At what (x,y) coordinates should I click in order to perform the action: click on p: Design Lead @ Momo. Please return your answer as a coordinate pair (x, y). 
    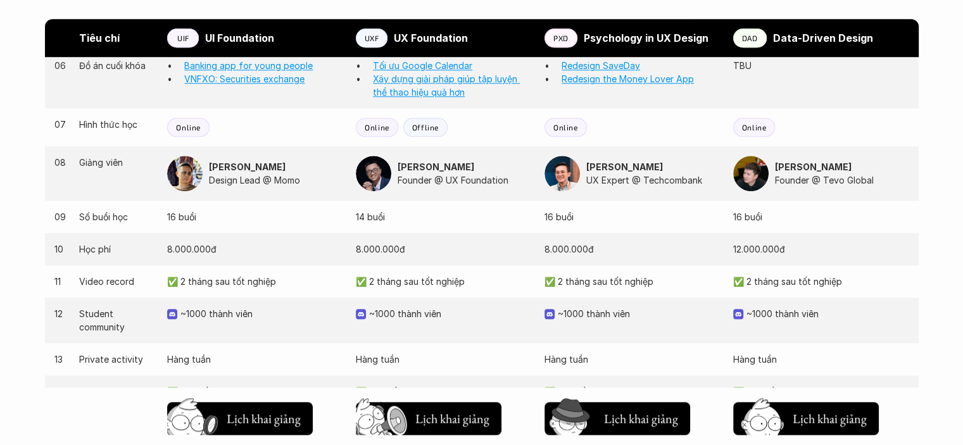
    Looking at the image, I should click on (276, 180).